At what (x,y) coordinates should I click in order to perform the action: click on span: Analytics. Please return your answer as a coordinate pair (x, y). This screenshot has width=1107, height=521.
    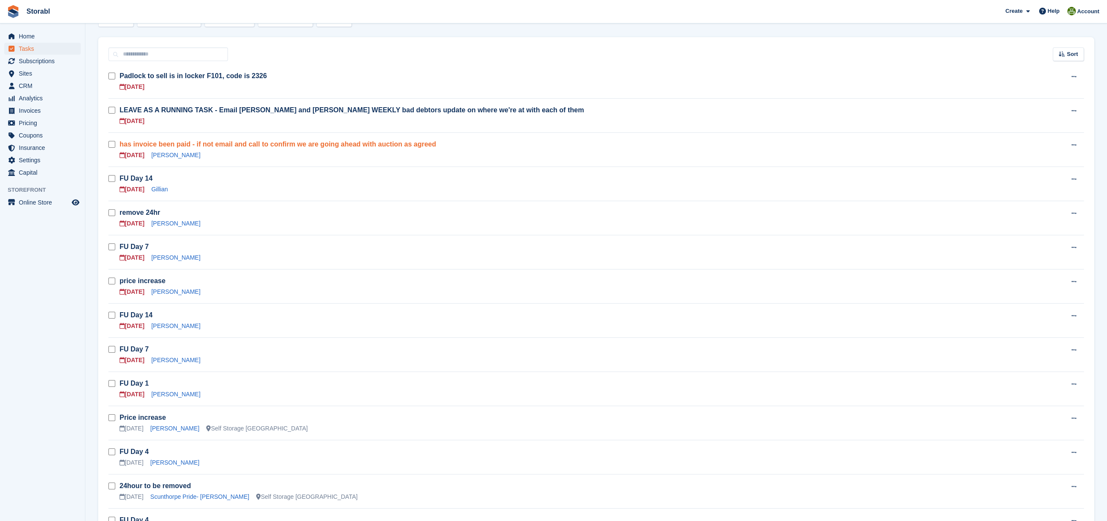
    Looking at the image, I should click on (44, 98).